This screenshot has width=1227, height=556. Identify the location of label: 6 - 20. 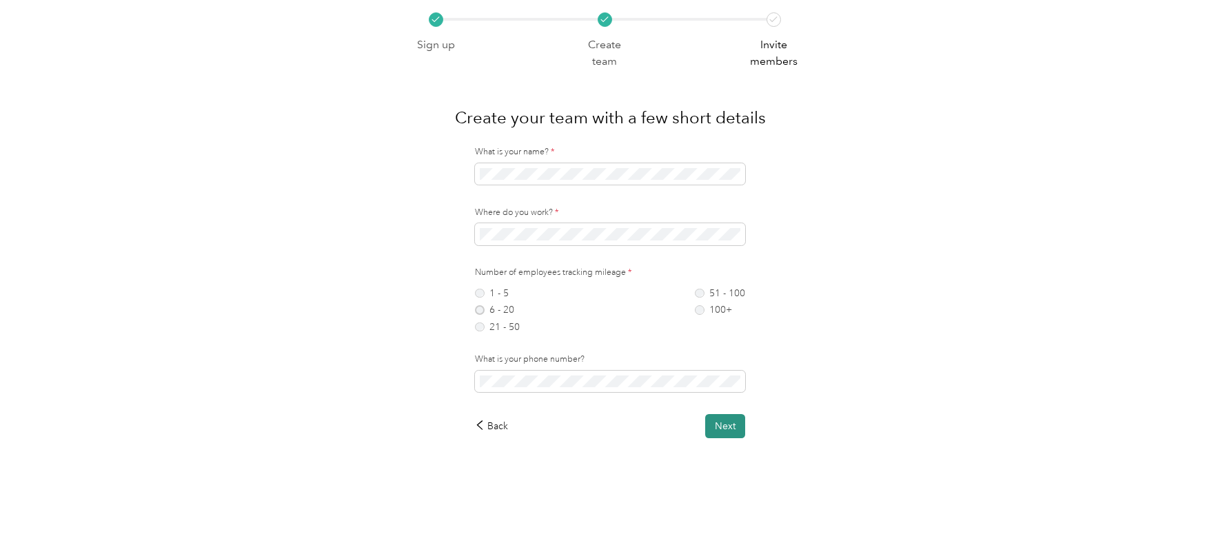
(497, 310).